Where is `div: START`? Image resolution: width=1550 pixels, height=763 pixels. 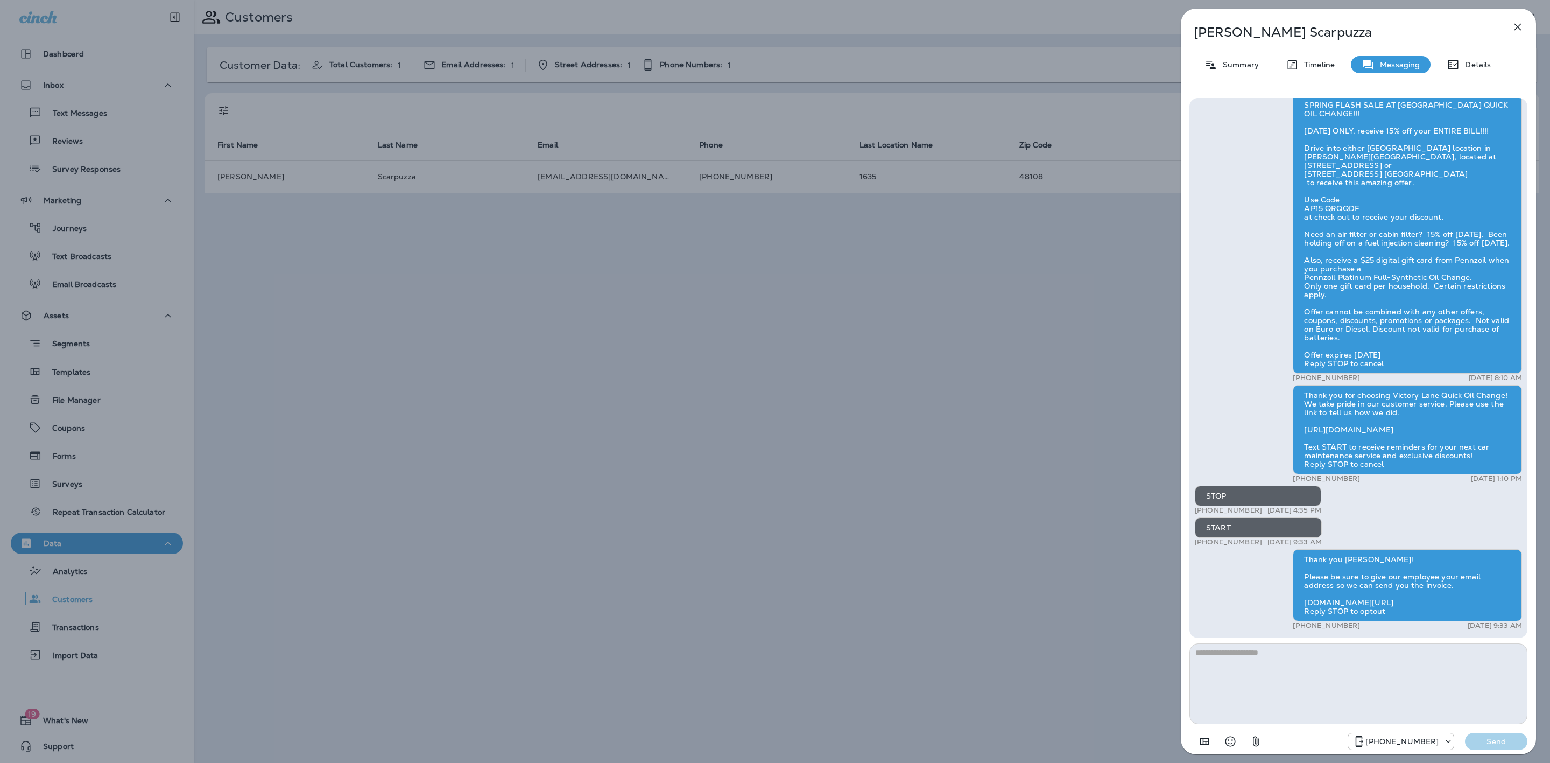 div: START is located at coordinates (1259, 528).